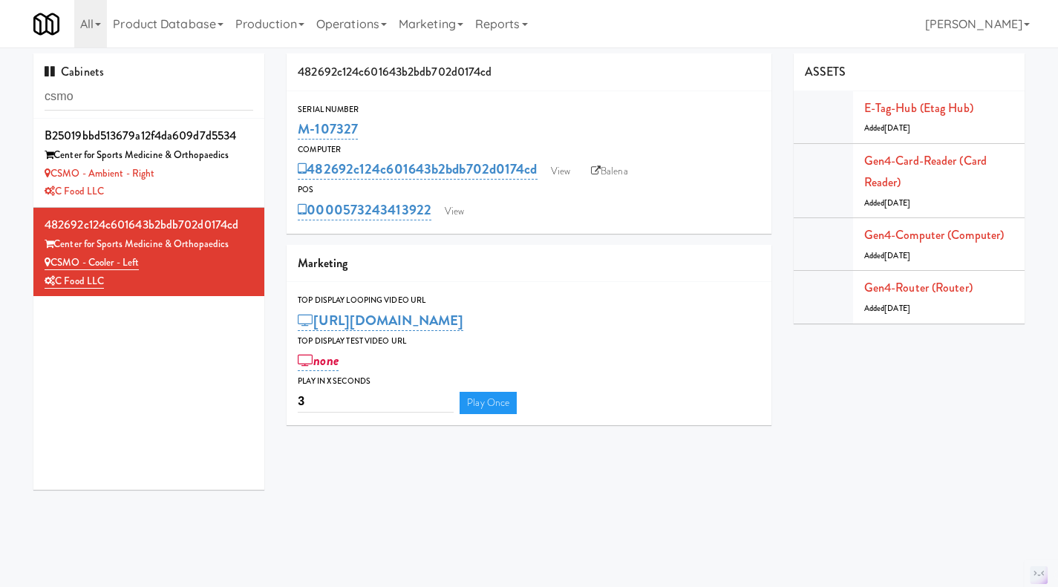 The height and width of the screenshot is (587, 1058). I want to click on a: none, so click(318, 361).